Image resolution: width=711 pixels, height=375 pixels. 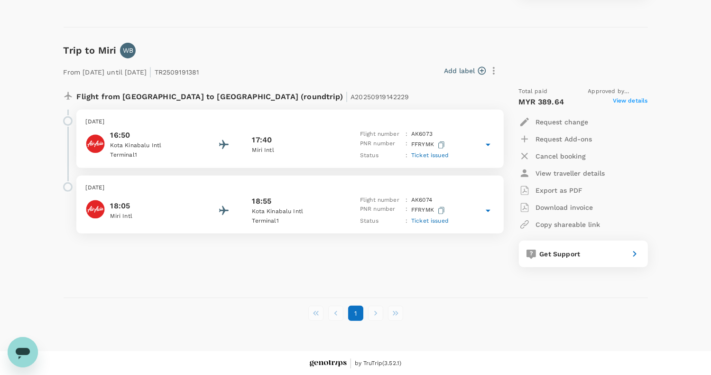 What do you see at coordinates (630, 102) in the screenshot?
I see `span: View details` at bounding box center [630, 102].